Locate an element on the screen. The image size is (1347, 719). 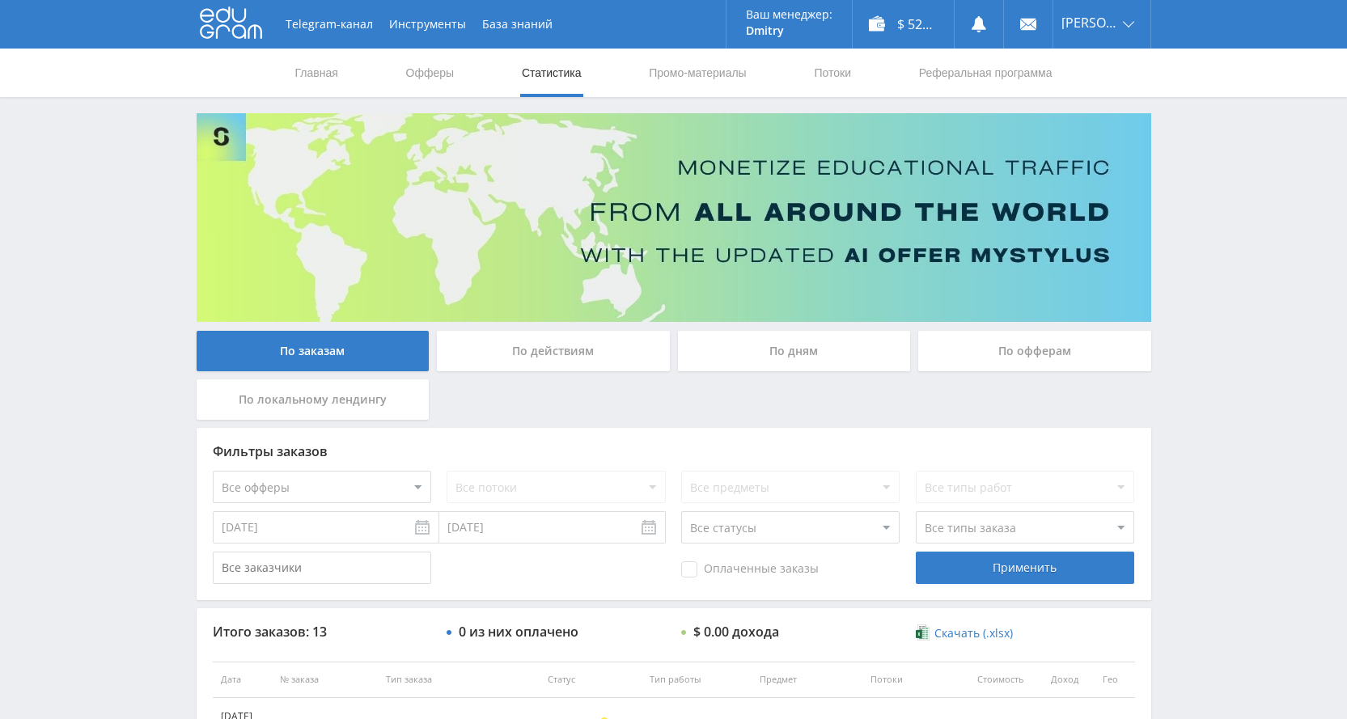
th: Дата is located at coordinates (242, 679).